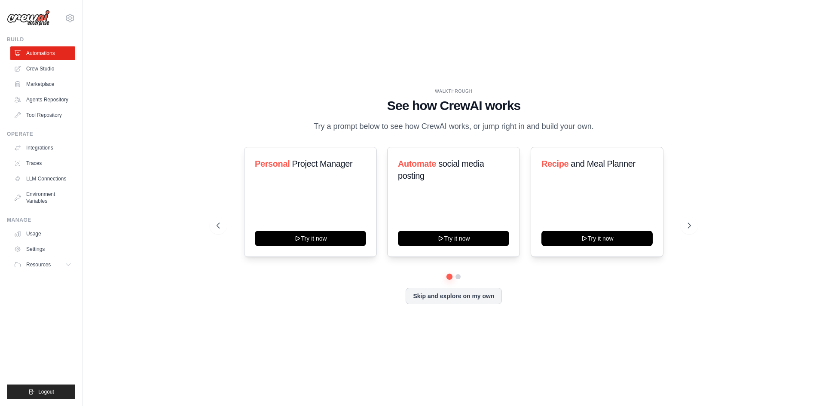 The width and height of the screenshot is (825, 406). What do you see at coordinates (454, 126) in the screenshot?
I see `p: Try a prompt below to see how CrewAI works, or jump right in and build your own.` at bounding box center [454, 126].